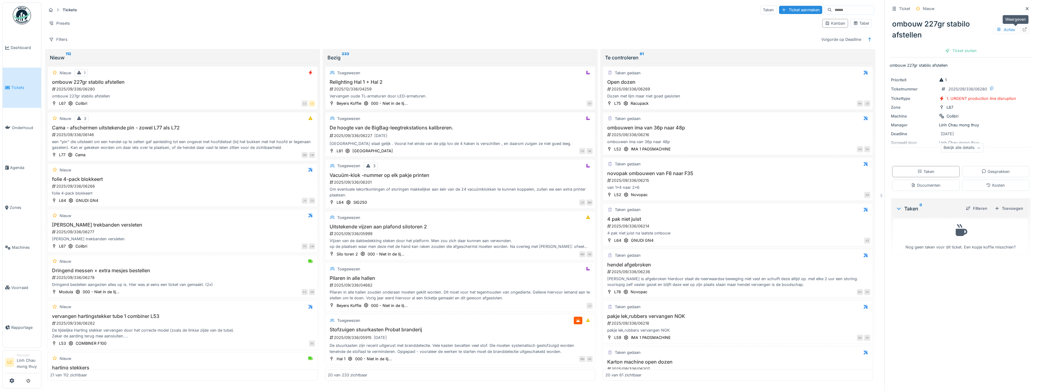 Image resolution: width=1039 pixels, height=391 pixels. What do you see at coordinates (618, 149) in the screenshot?
I see `div: L52` at bounding box center [618, 149].